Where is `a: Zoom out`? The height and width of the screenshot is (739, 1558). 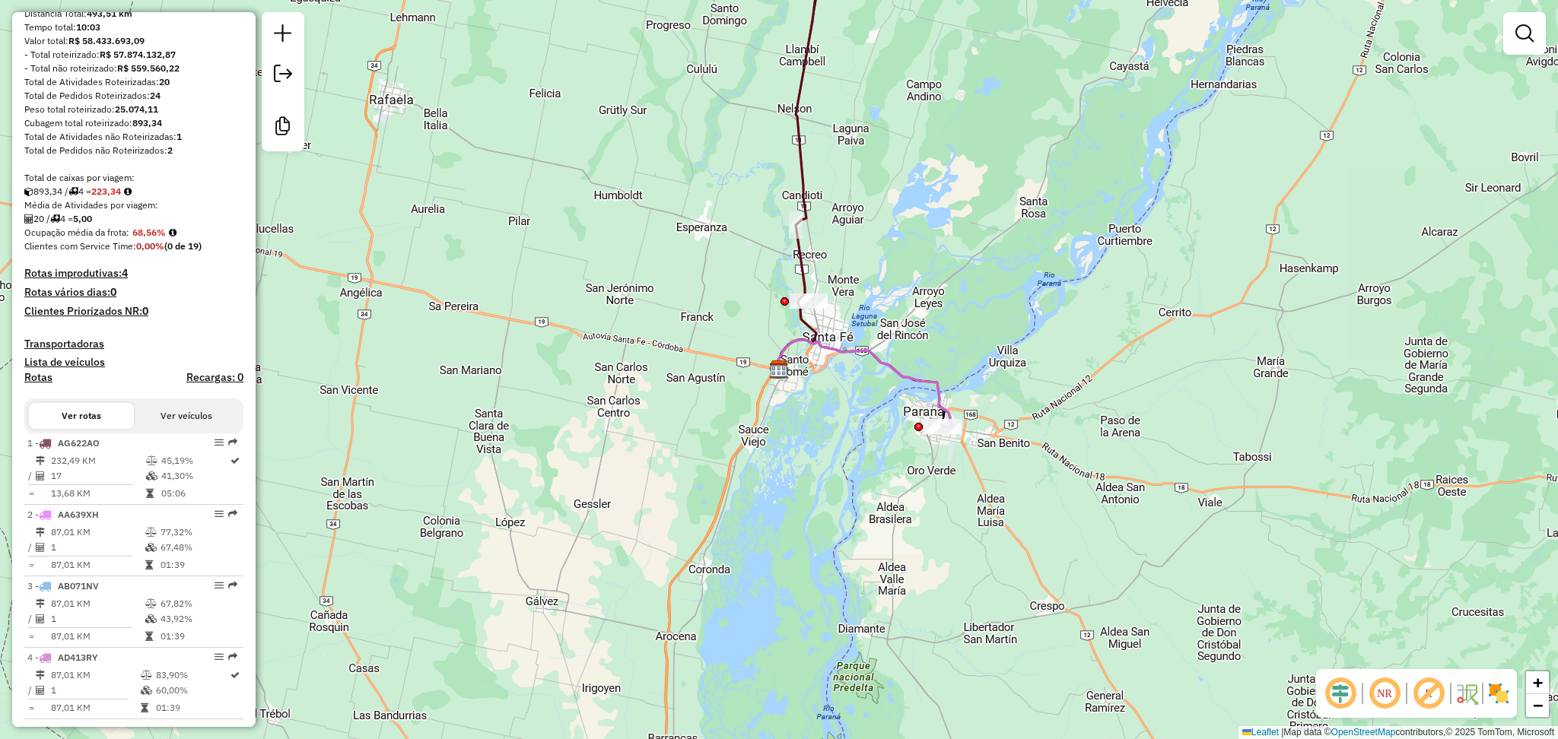 a: Zoom out is located at coordinates (1537, 706).